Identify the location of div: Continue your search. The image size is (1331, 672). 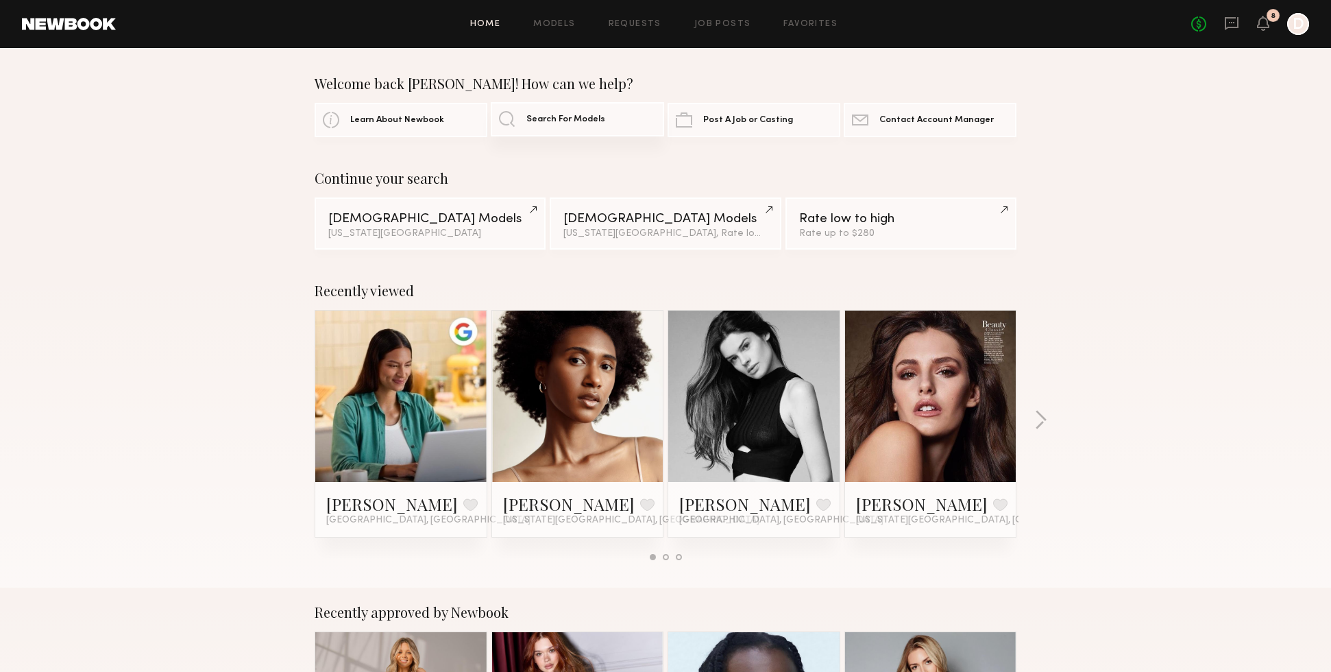
(665, 178).